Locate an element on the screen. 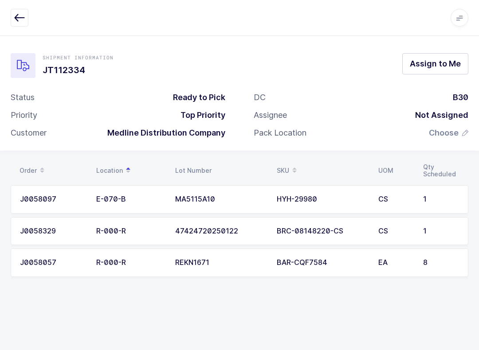  div: HYH-29980 is located at coordinates (322, 199).